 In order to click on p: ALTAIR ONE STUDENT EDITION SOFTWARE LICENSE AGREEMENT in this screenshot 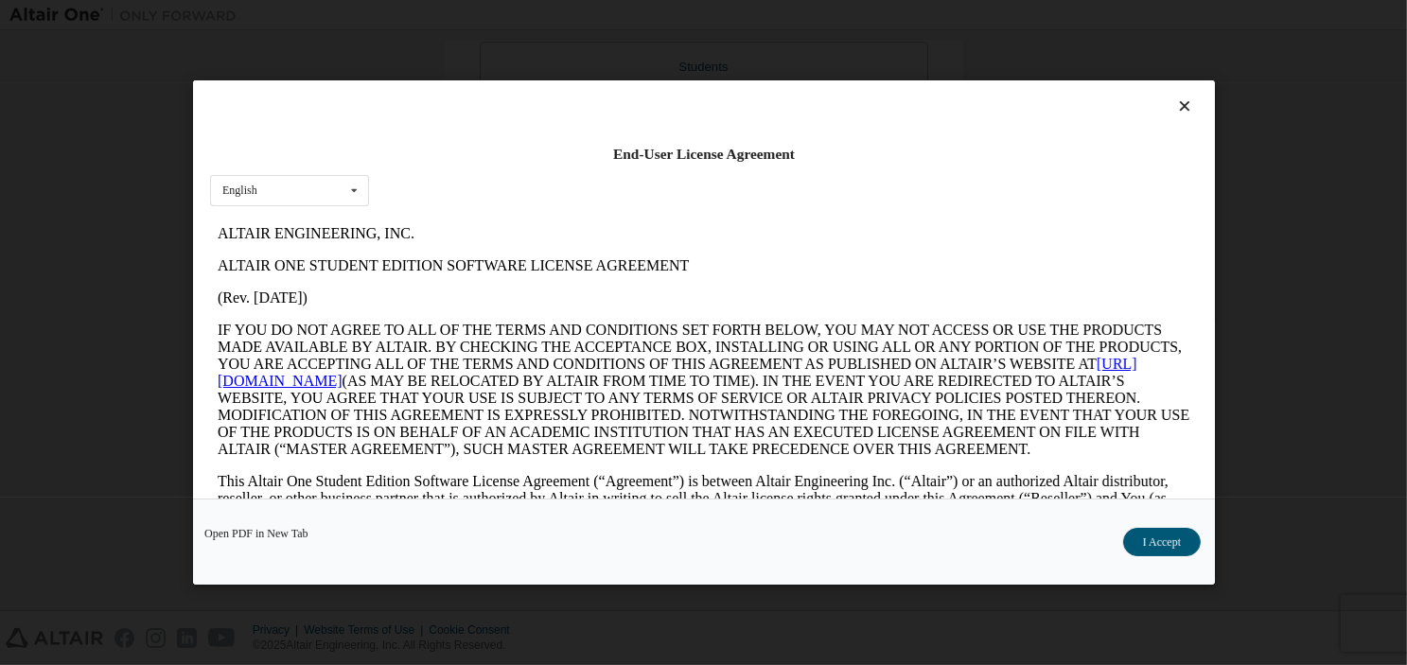, I will do `click(494, 48)`.